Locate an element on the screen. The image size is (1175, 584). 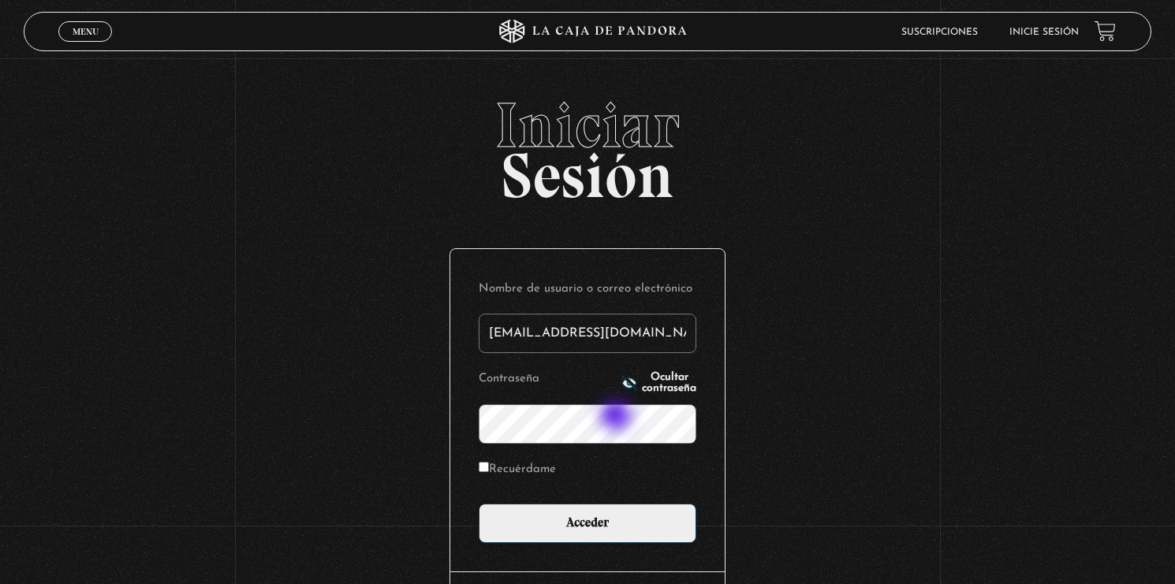
span: Cerrar is located at coordinates (85, 46).